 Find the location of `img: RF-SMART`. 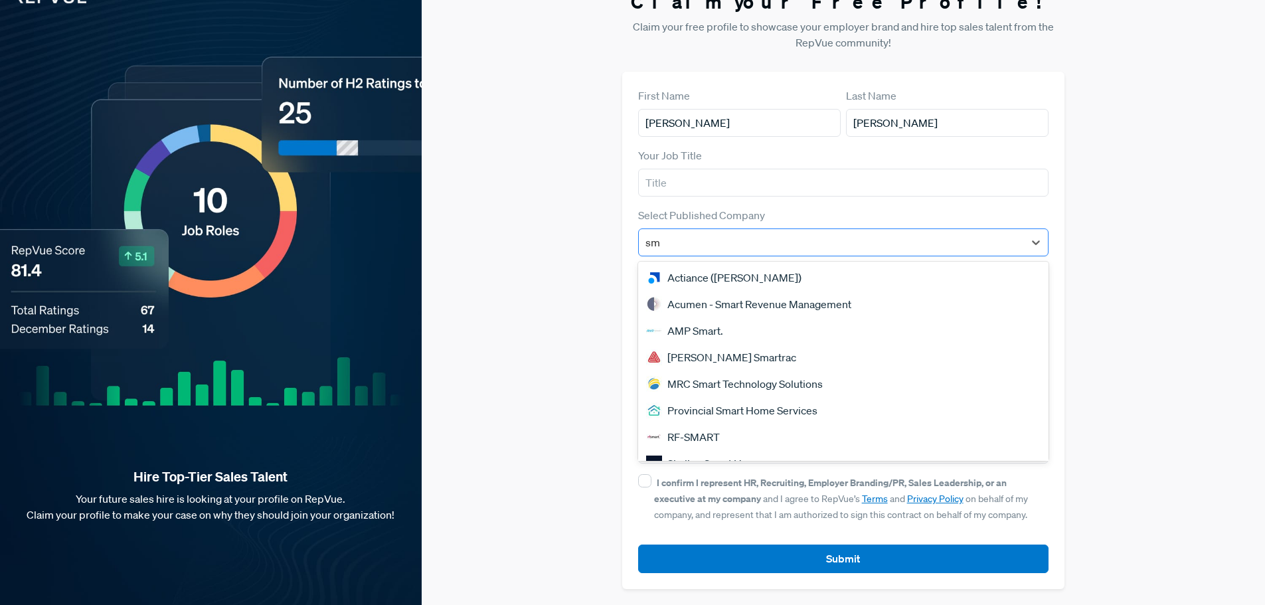

img: RF-SMART is located at coordinates (654, 437).